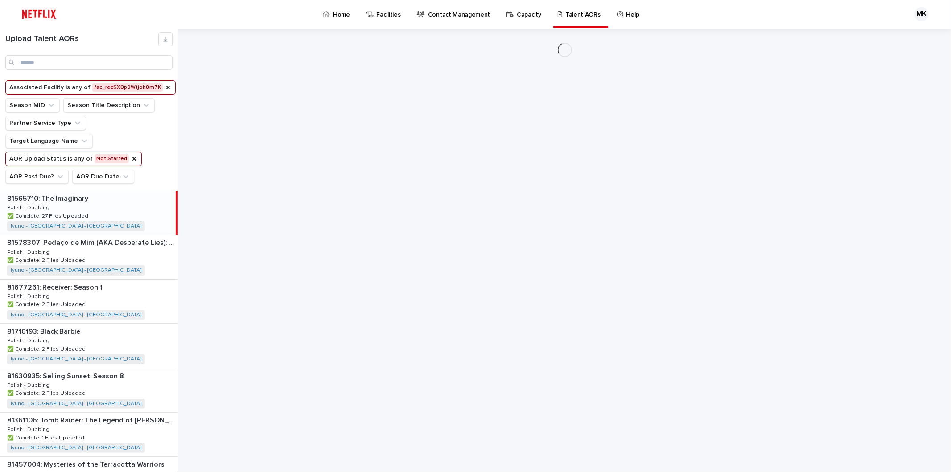  I want to click on button: Partner Service Type, so click(45, 123).